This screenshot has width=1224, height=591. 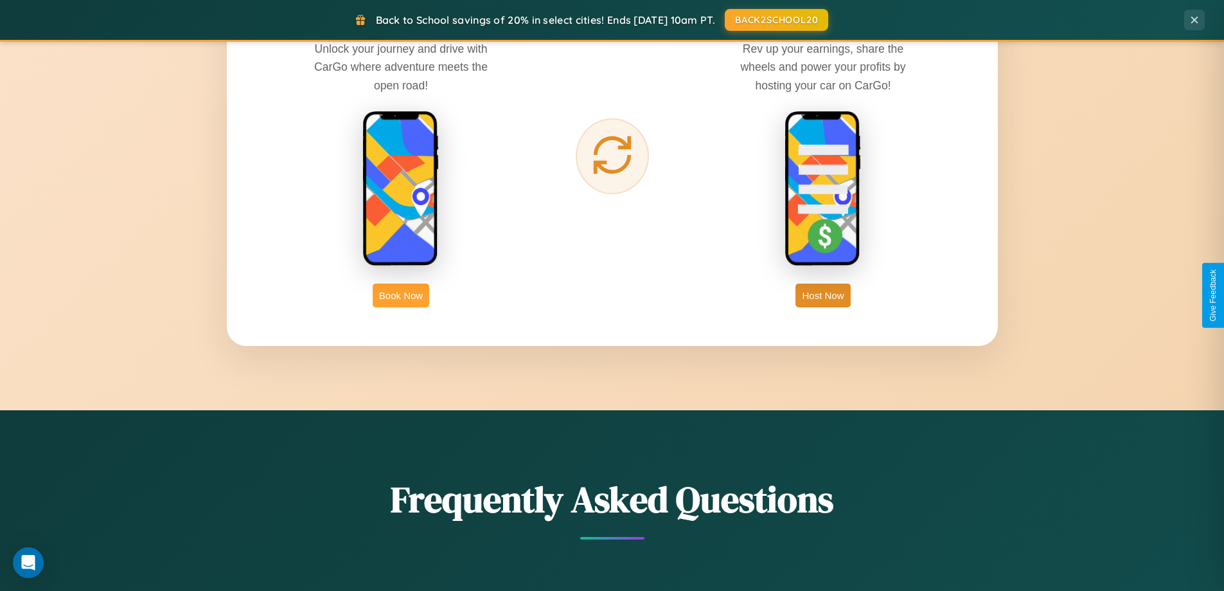 I want to click on img: rent phone, so click(x=401, y=189).